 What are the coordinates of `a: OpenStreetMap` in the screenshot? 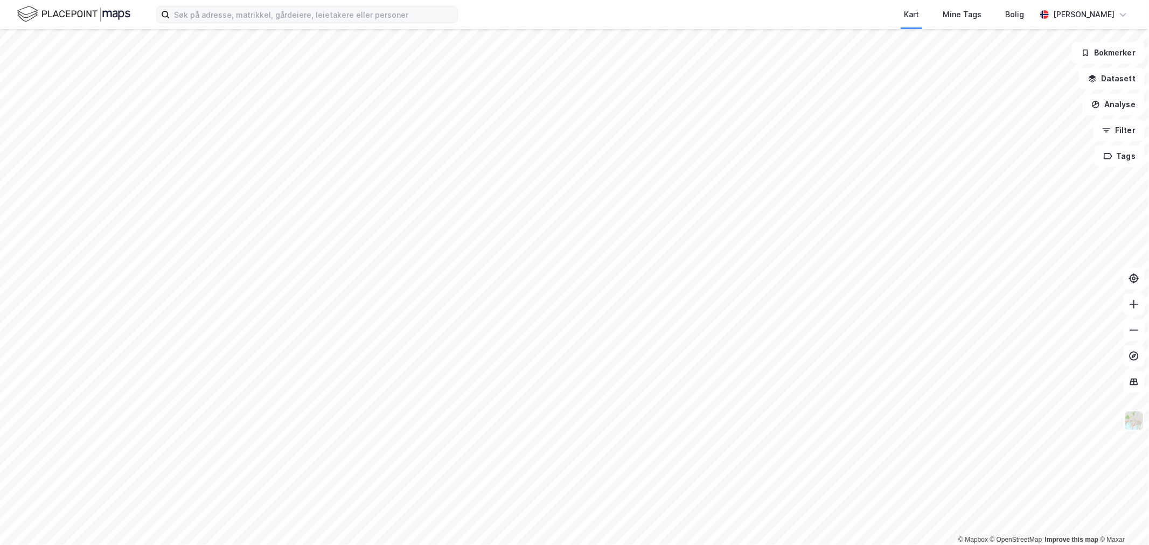 It's located at (1016, 540).